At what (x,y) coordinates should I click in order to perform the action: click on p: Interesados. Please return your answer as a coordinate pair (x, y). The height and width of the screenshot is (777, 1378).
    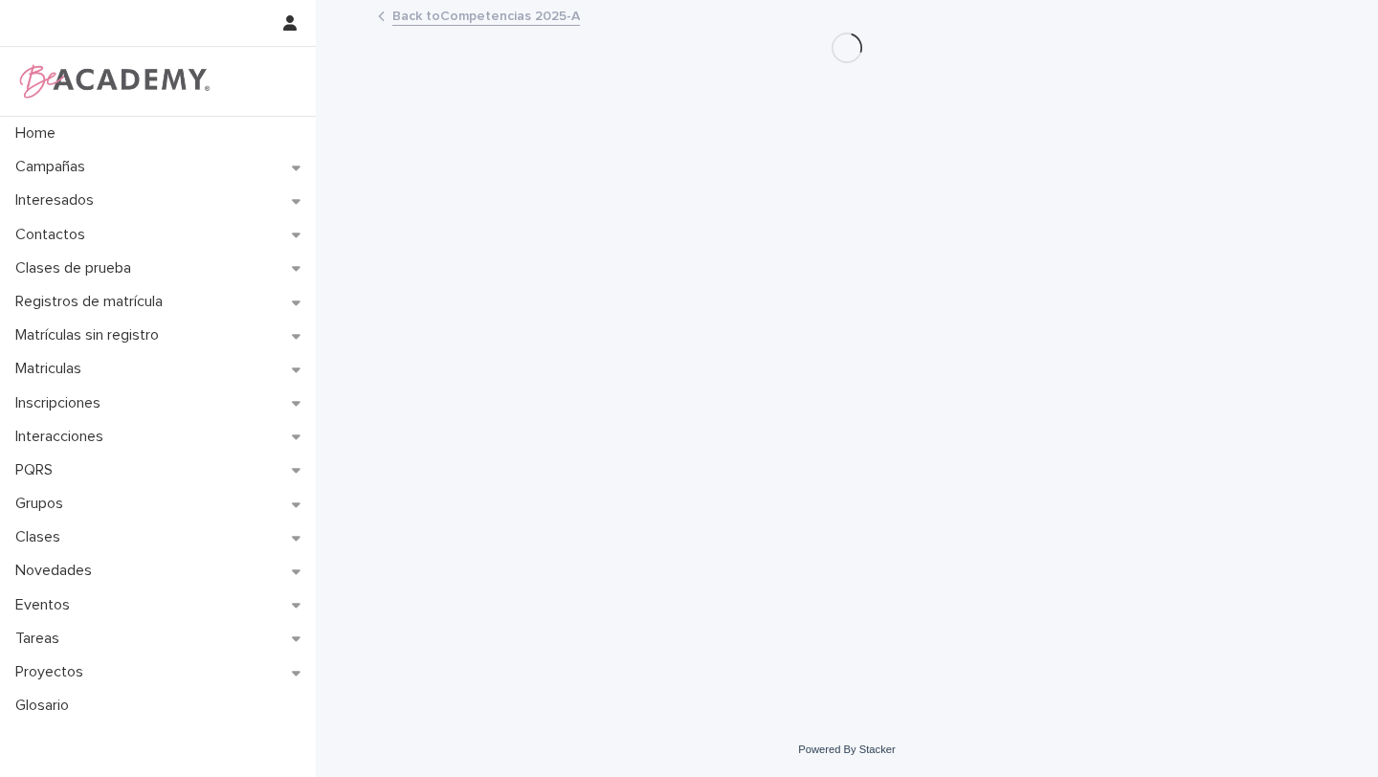
    Looking at the image, I should click on (58, 200).